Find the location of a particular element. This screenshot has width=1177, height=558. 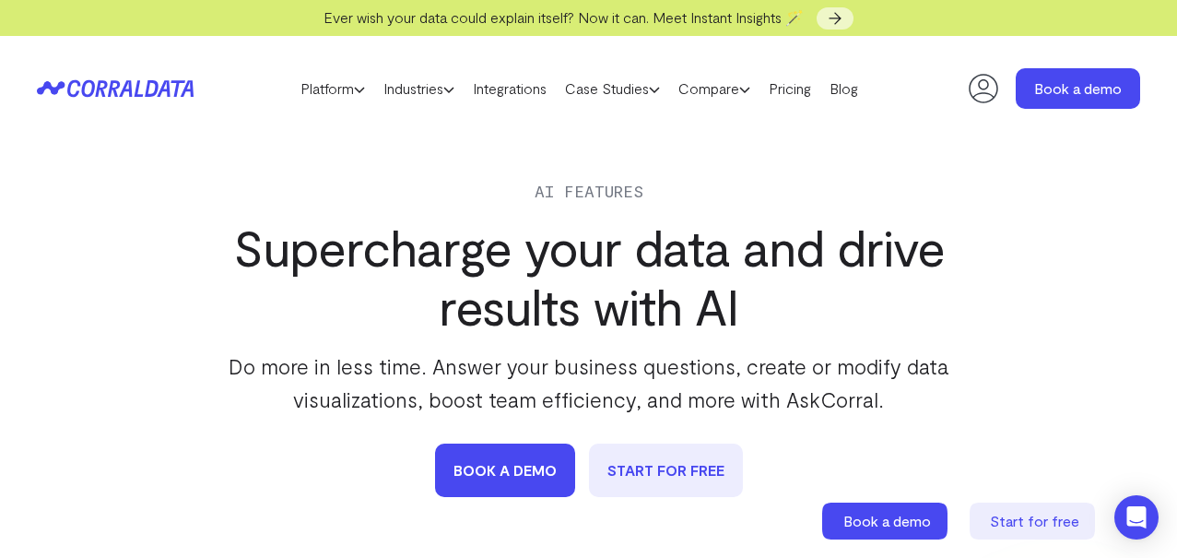

a: Compare is located at coordinates (714, 88).